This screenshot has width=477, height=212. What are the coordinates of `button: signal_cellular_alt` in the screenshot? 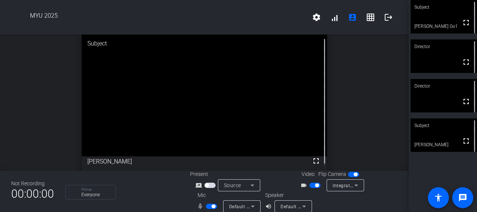 It's located at (335, 17).